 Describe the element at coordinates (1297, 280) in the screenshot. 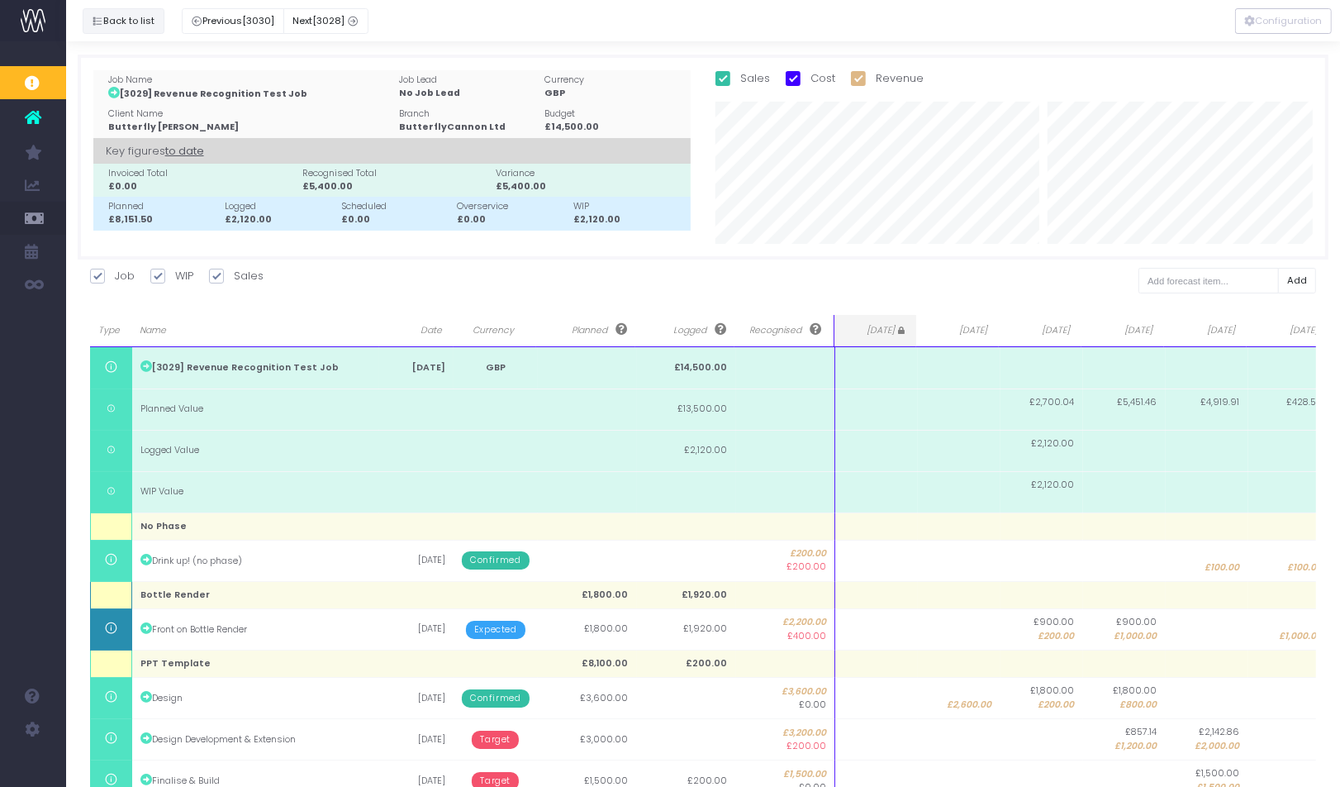

I see `button: Add` at that location.